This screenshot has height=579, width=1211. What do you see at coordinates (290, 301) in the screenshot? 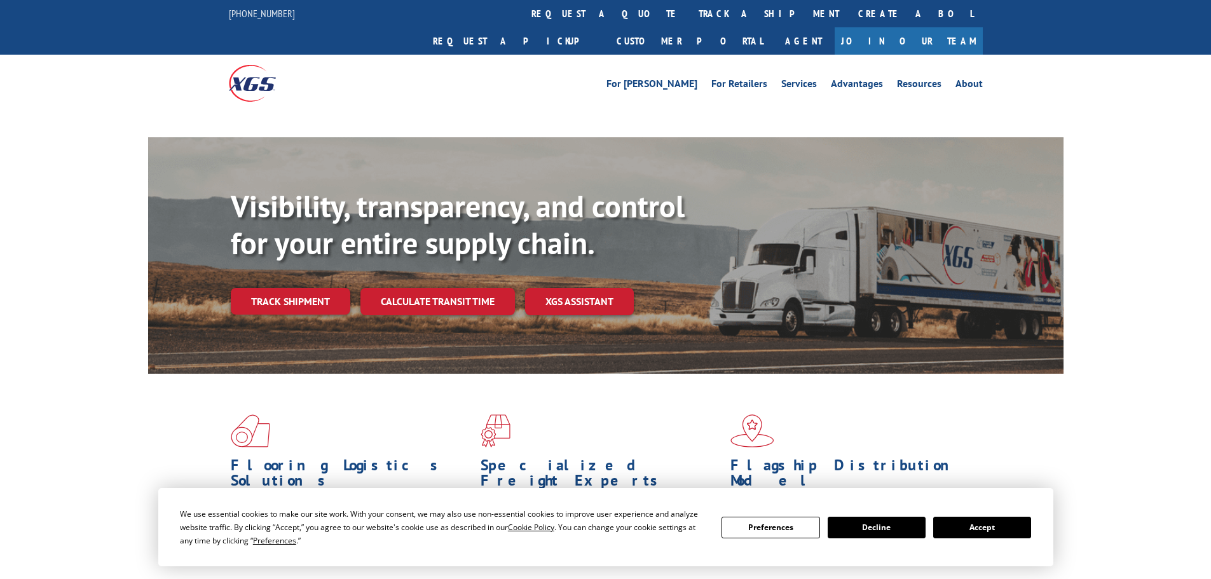
I see `a: Track shipment` at bounding box center [290, 301].